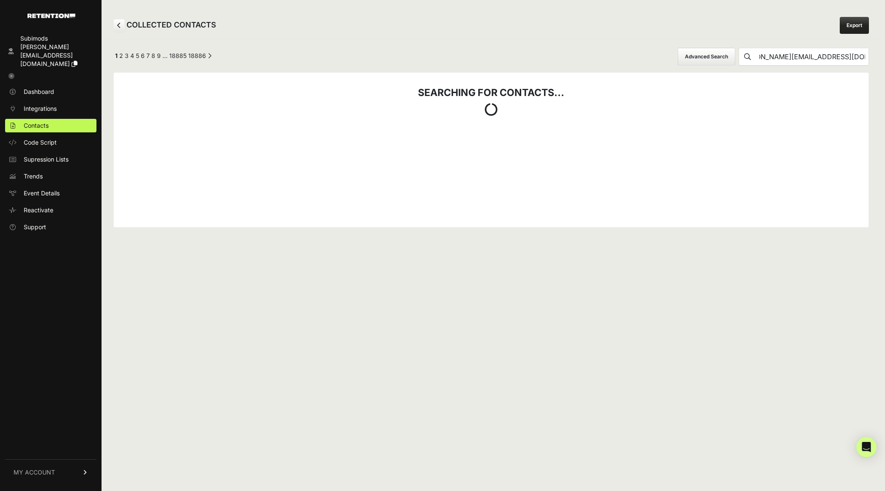 Image resolution: width=885 pixels, height=491 pixels. I want to click on a: Dashboard, so click(51, 92).